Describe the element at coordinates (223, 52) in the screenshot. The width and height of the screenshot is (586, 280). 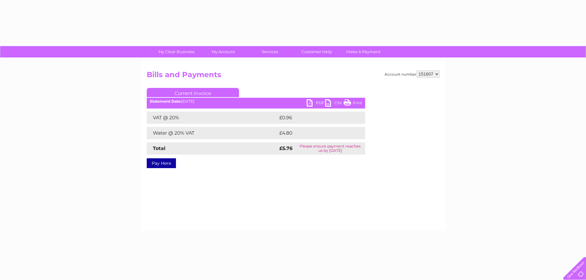
I see `a: My Account` at that location.